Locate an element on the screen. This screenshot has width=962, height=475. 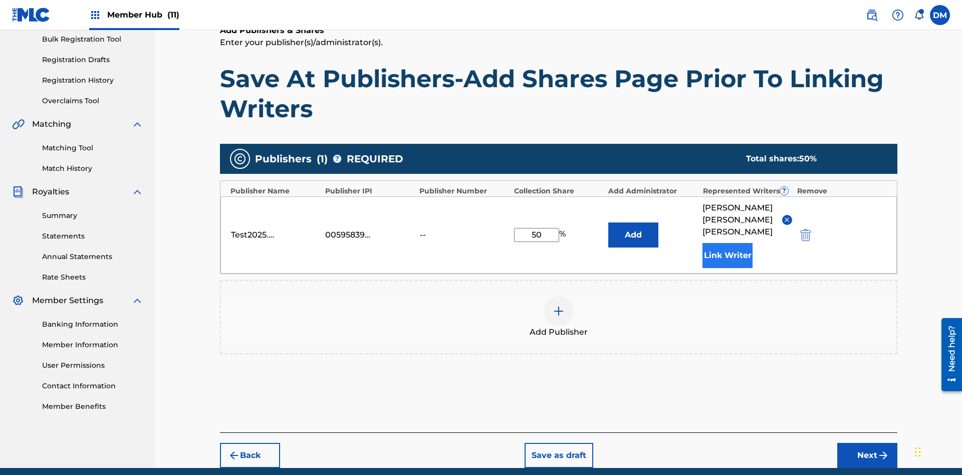
img: MLC Logo is located at coordinates (31, 15).